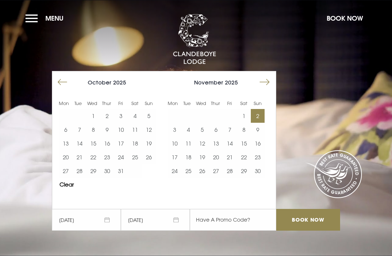 Image resolution: width=392 pixels, height=256 pixels. I want to click on td: Choose Monday, October 13, 2025 as your end date., so click(66, 144).